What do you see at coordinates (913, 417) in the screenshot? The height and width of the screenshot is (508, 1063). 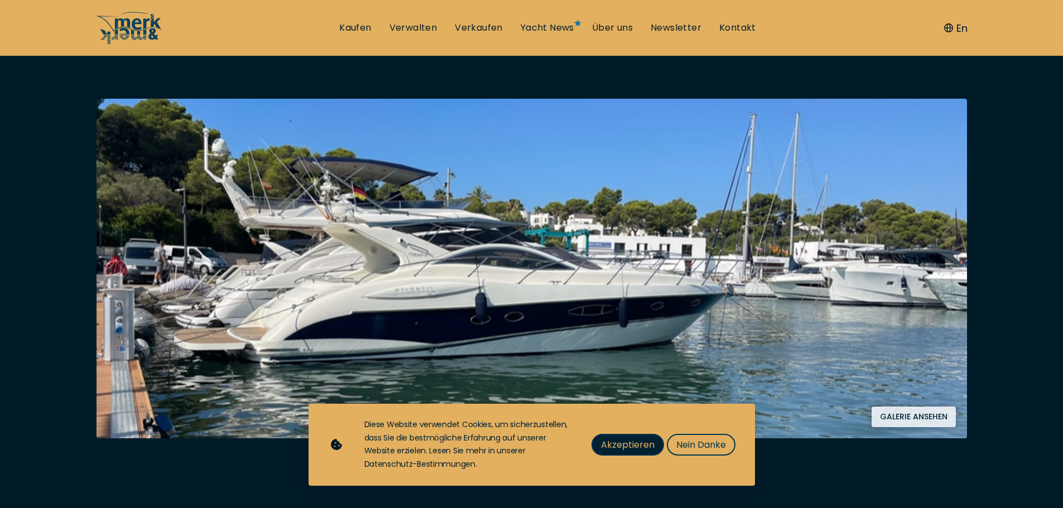 I see `button: Galerie ansehen` at bounding box center [913, 417].